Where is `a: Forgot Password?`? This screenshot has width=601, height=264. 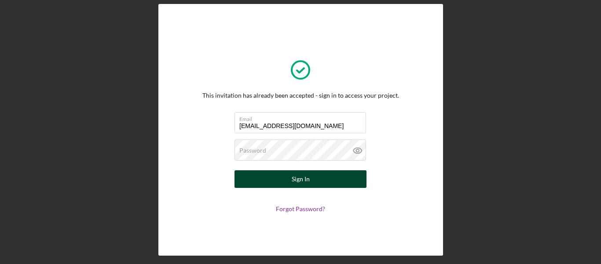
a: Forgot Password? is located at coordinates (301, 209).